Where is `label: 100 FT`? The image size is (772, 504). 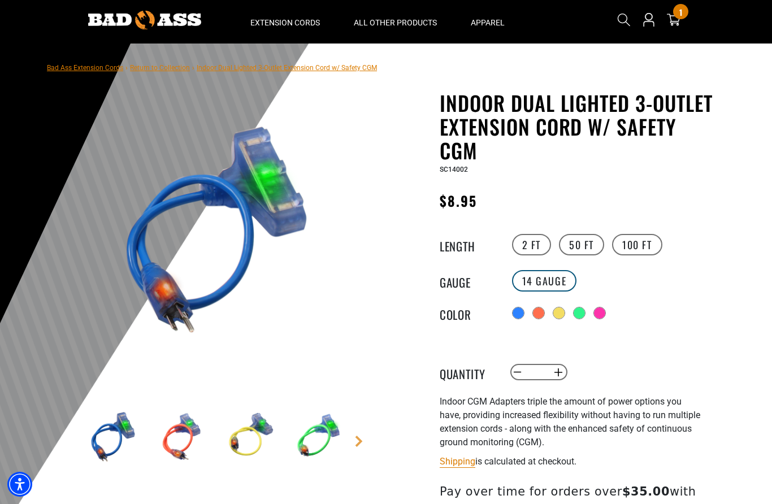
label: 100 FT is located at coordinates (637, 245).